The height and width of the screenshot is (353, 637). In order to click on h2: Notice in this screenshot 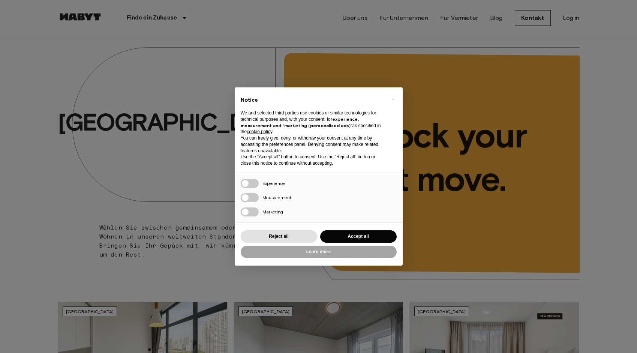, I will do `click(313, 100)`.